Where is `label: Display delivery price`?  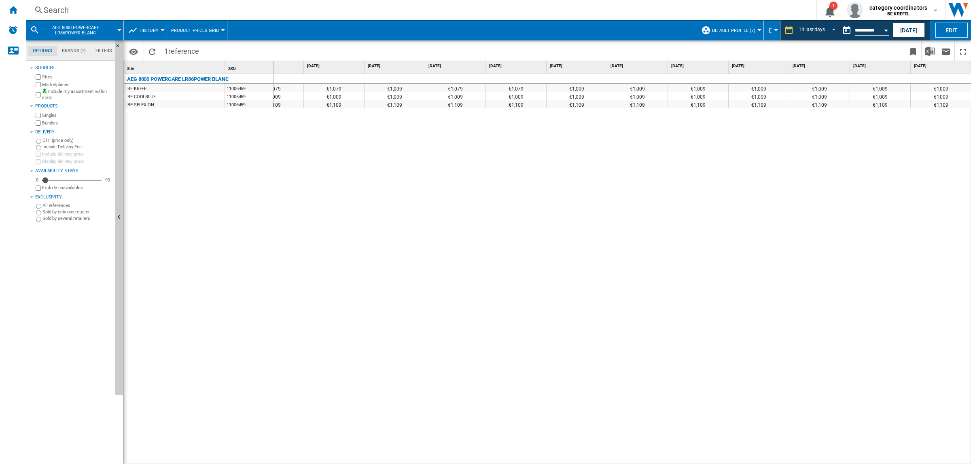 label: Display delivery price is located at coordinates (77, 161).